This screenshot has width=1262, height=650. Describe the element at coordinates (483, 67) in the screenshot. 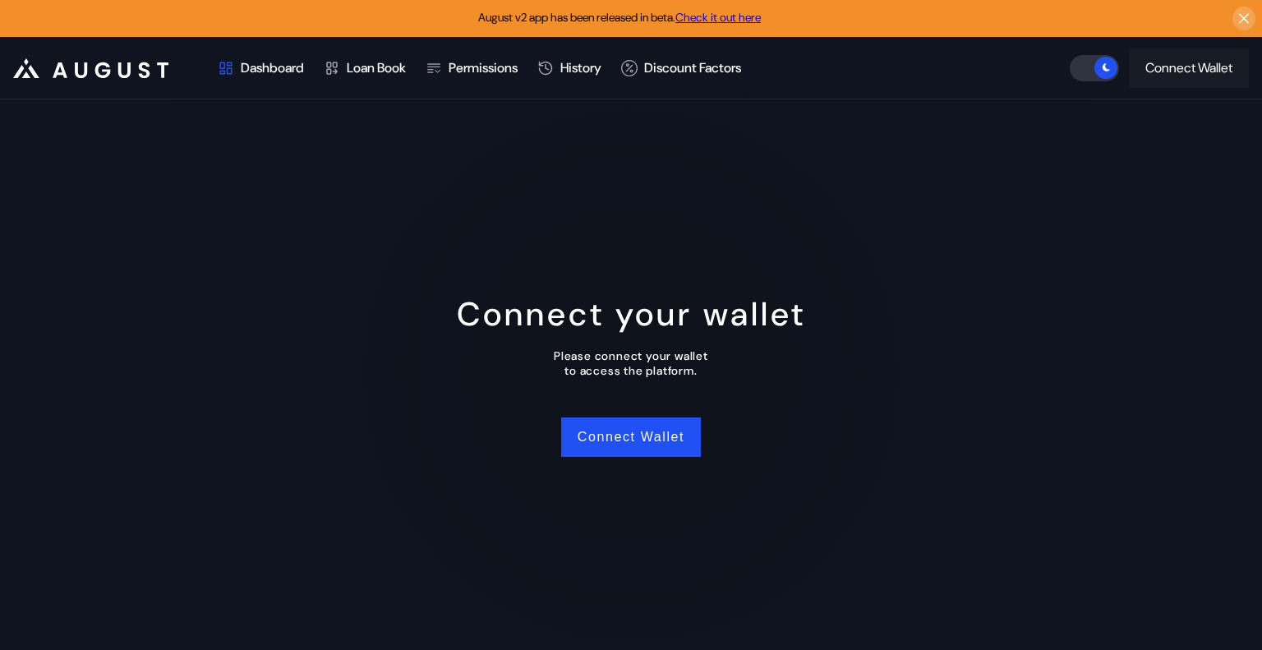

I see `div: Permissions` at that location.